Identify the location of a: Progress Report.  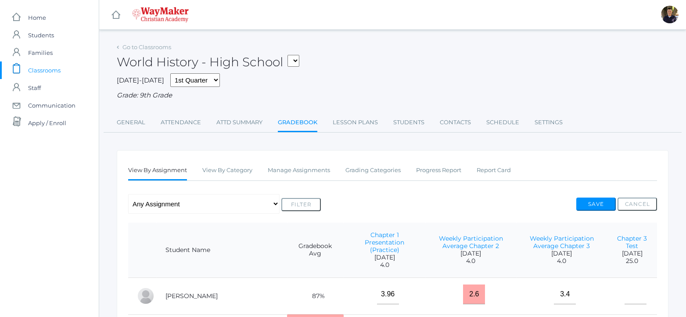
(439, 170).